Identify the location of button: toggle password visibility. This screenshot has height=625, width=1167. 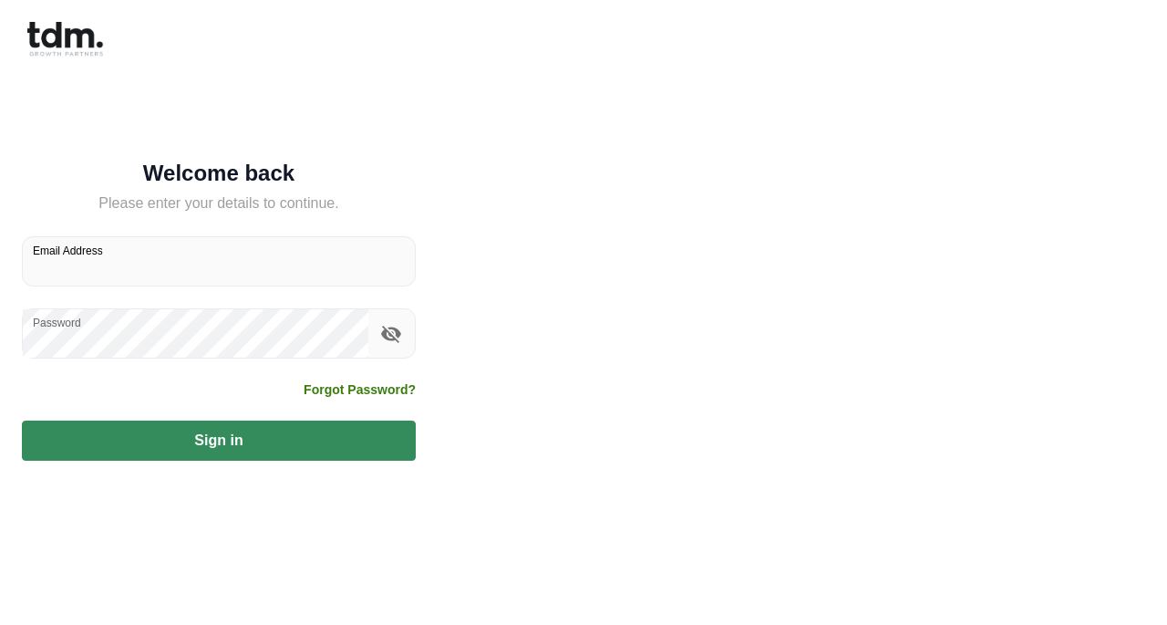
(391, 334).